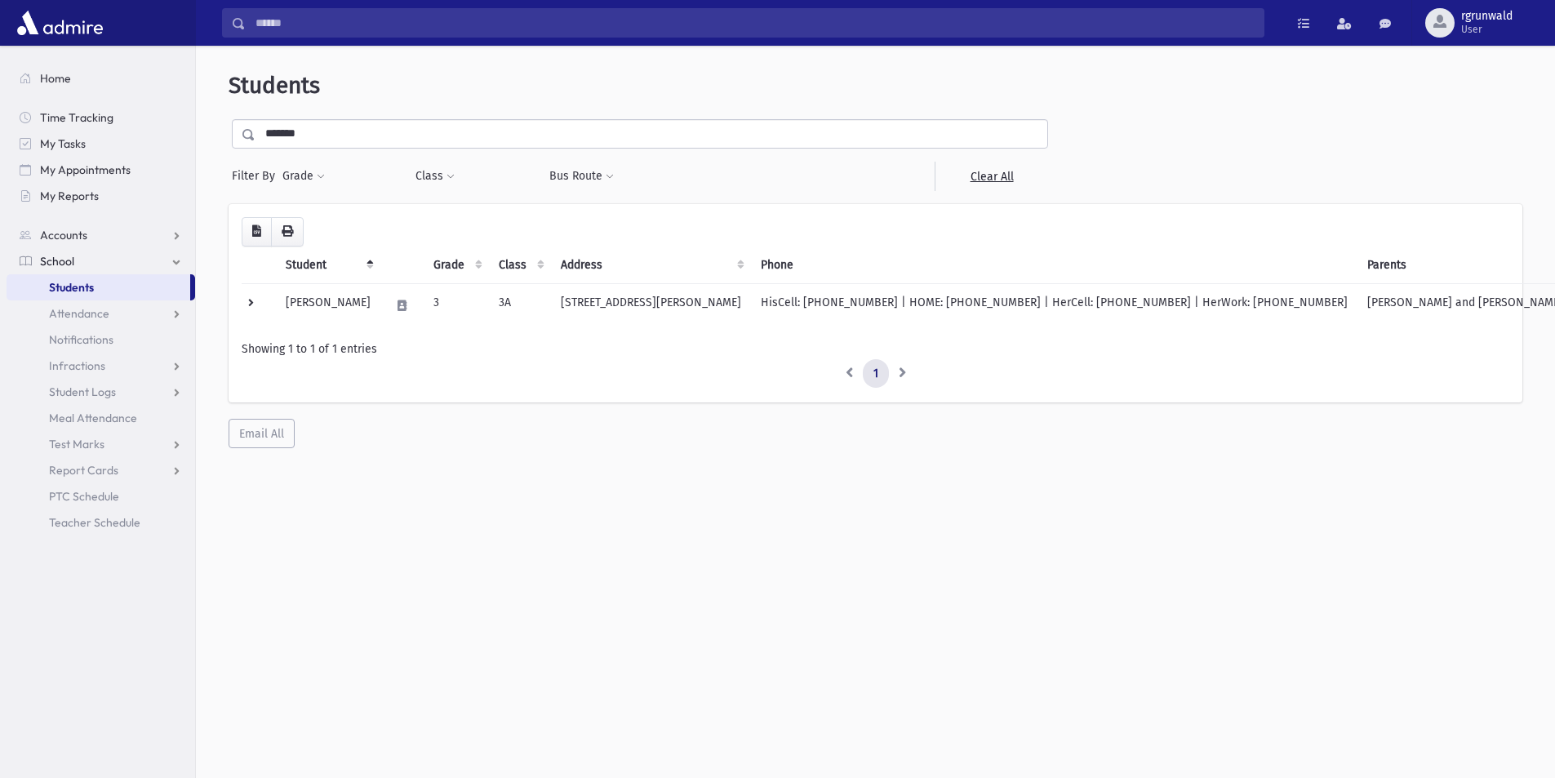  What do you see at coordinates (60, 23) in the screenshot?
I see `img: AdmirePro` at bounding box center [60, 23].